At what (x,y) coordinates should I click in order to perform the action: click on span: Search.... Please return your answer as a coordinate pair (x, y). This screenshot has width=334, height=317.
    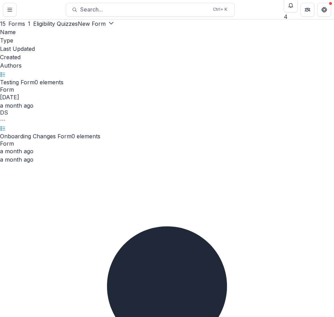
    Looking at the image, I should click on (144, 9).